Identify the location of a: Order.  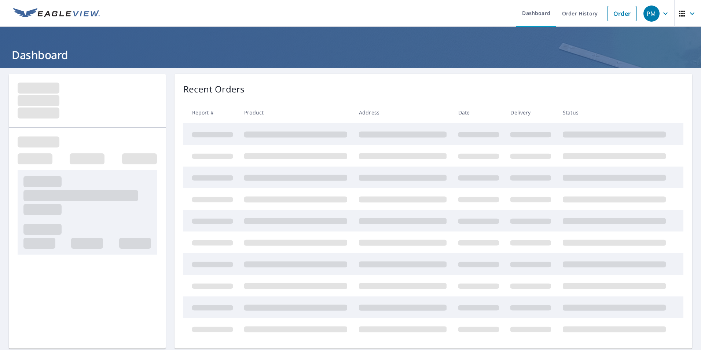
(622, 14).